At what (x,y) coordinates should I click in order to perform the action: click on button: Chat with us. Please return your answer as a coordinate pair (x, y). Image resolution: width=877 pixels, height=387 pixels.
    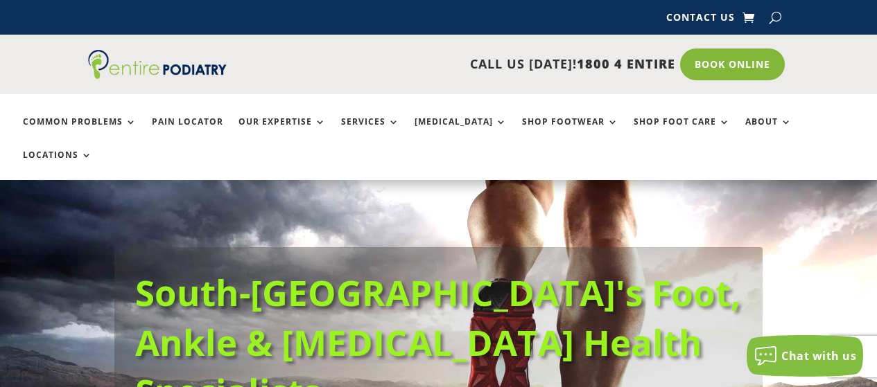
    Looking at the image, I should click on (804, 356).